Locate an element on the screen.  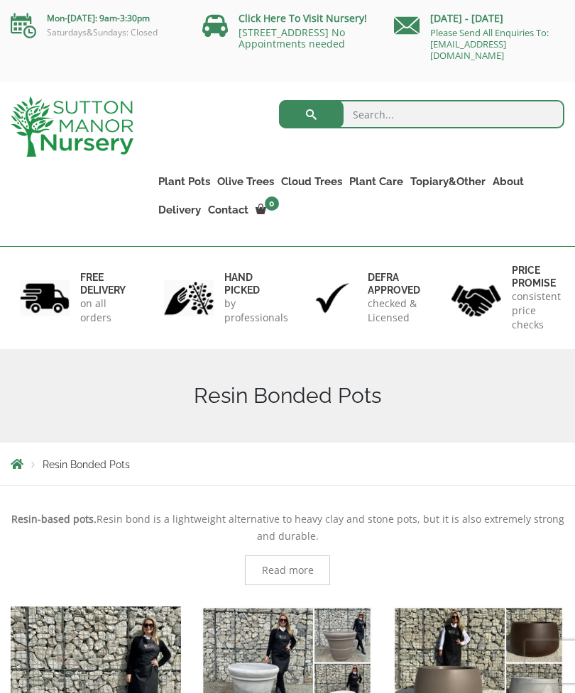
h6: hand picked is located at coordinates (256, 284).